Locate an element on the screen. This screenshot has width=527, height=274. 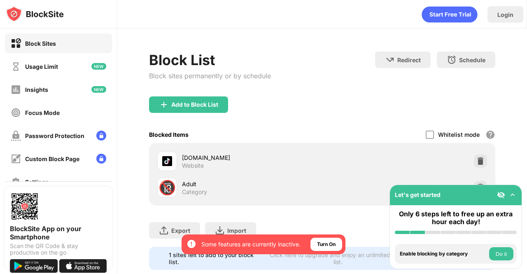
img: time-usage-off.svg is located at coordinates (16, 66).